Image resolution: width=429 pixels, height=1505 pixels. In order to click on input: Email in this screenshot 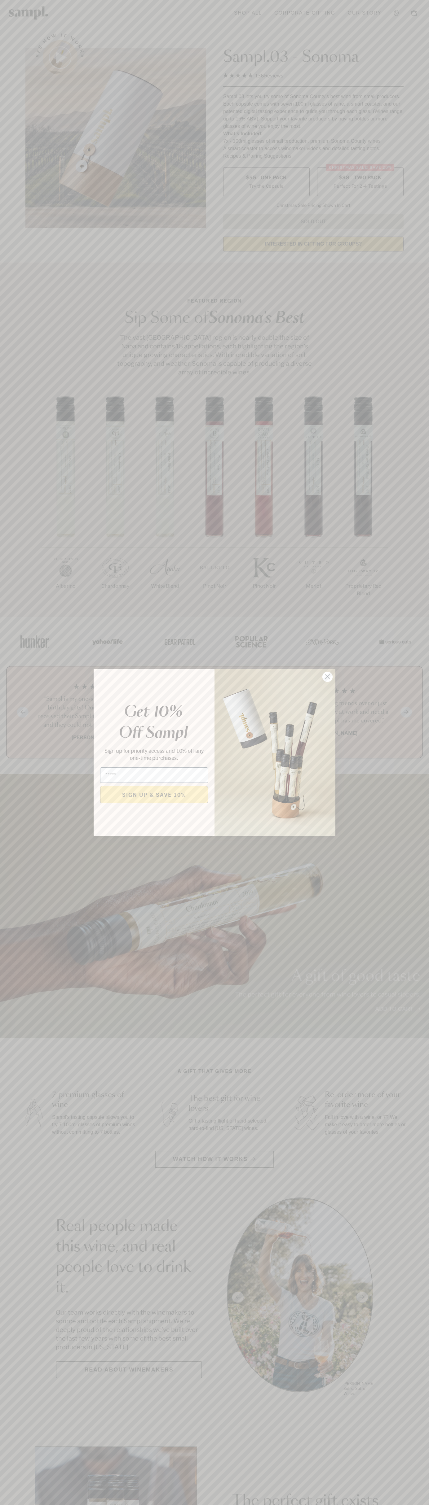, I will do `click(154, 775)`.